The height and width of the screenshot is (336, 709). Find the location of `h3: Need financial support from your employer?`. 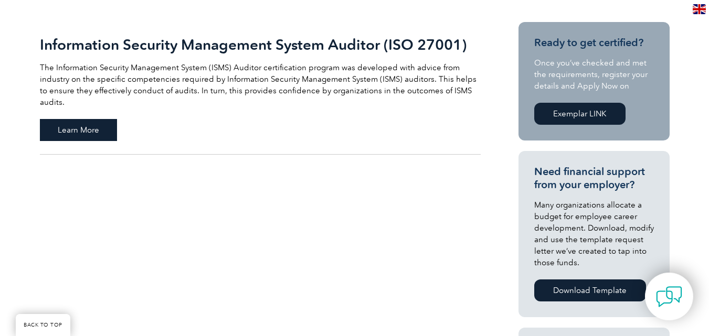

h3: Need financial support from your employer? is located at coordinates (594, 178).